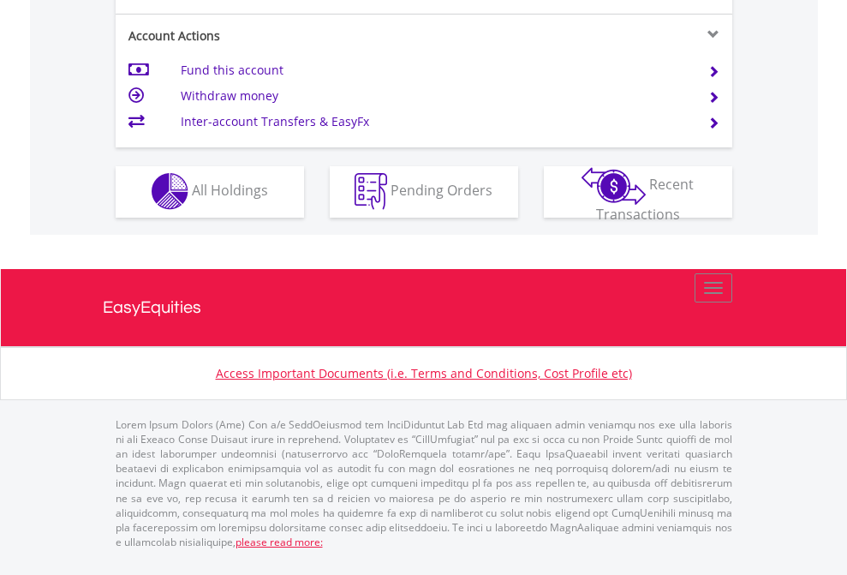 The image size is (847, 575). I want to click on div: Account Actions, so click(270, 36).